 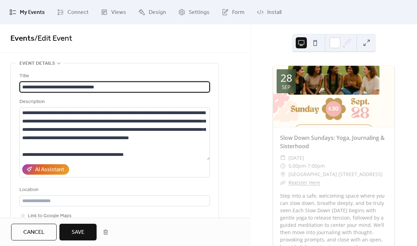 What do you see at coordinates (233, 12) in the screenshot?
I see `a: Form` at bounding box center [233, 12].